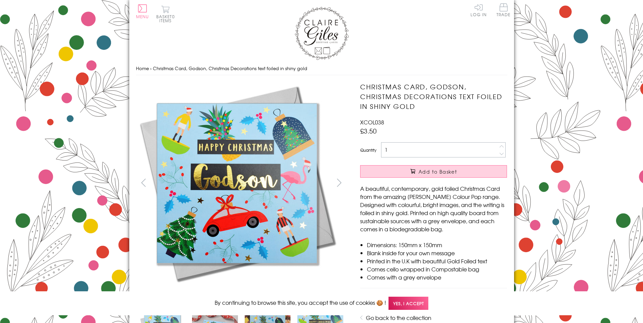 The image size is (643, 323). What do you see at coordinates (434, 97) in the screenshot?
I see `h1: Christmas Card, Godson, Christmas Decorations text foiled in shiny gold` at bounding box center [434, 97].